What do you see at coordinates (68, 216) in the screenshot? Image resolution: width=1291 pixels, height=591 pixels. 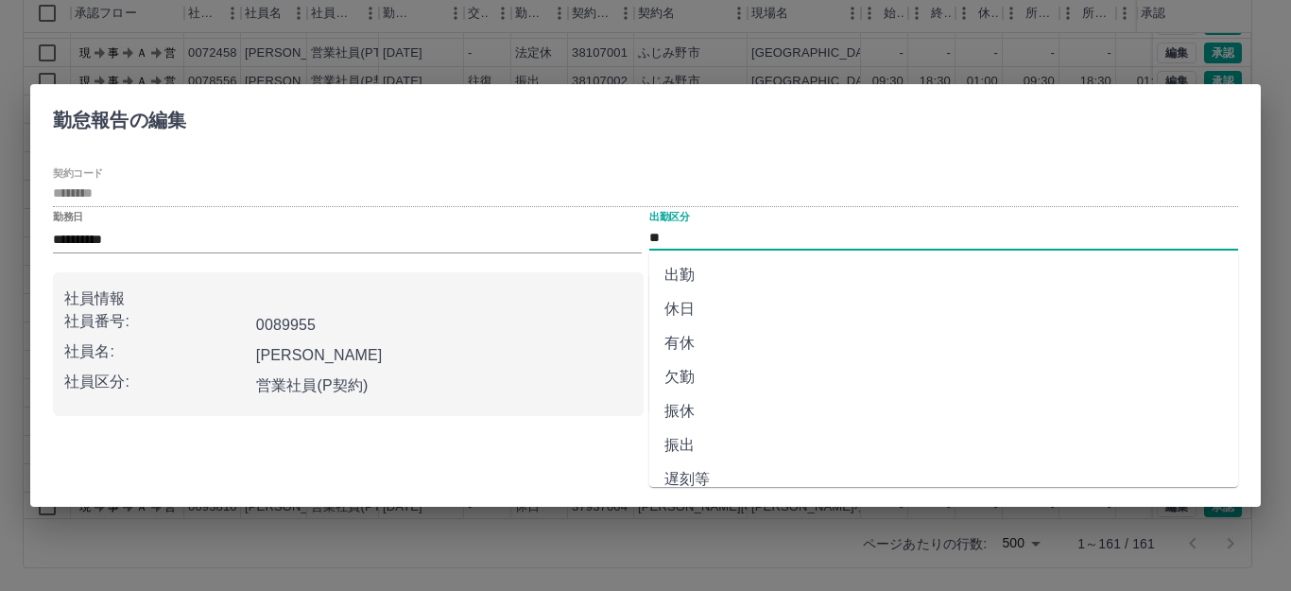 I see `label: 勤務日` at bounding box center [68, 216].